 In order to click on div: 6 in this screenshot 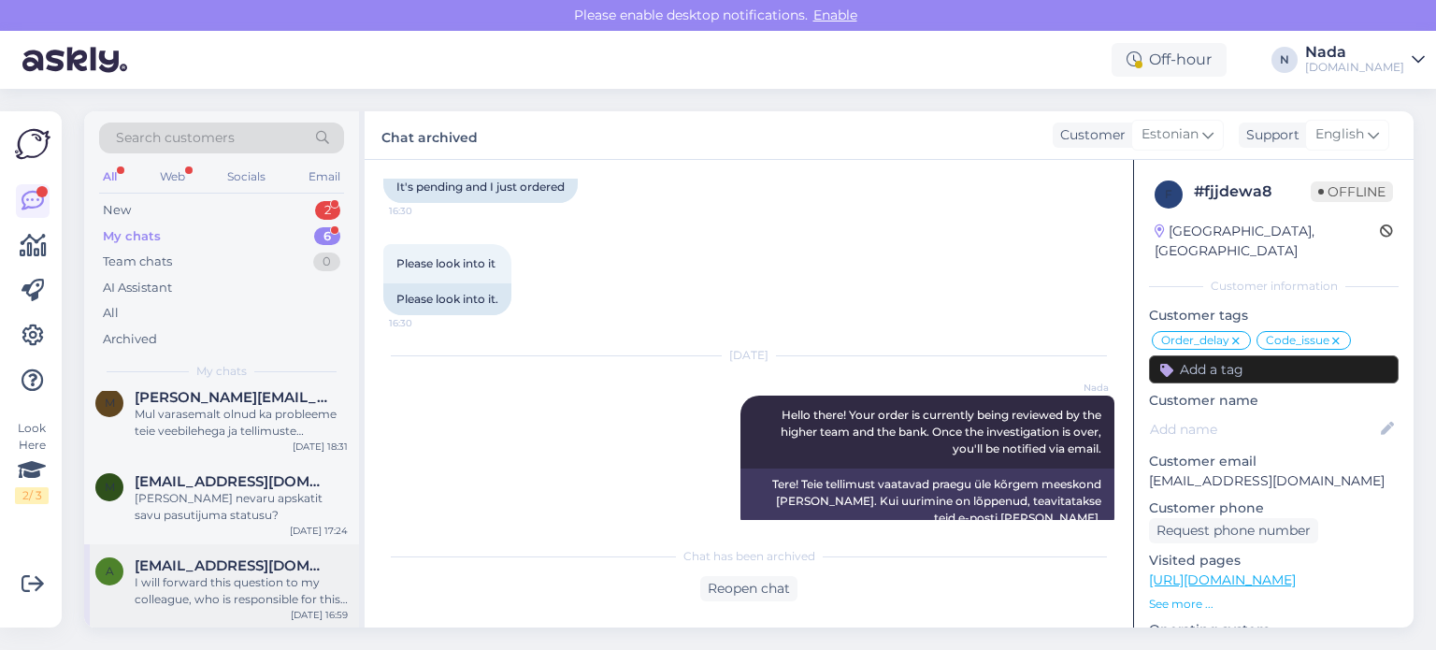, I will do `click(327, 237)`.